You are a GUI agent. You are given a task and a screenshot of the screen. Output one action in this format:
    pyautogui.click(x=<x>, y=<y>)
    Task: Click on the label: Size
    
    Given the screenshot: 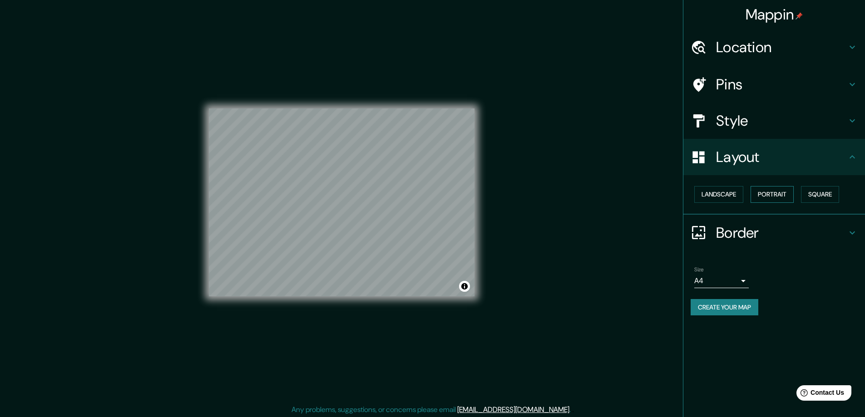 What is the action you would take?
    pyautogui.click(x=699, y=269)
    